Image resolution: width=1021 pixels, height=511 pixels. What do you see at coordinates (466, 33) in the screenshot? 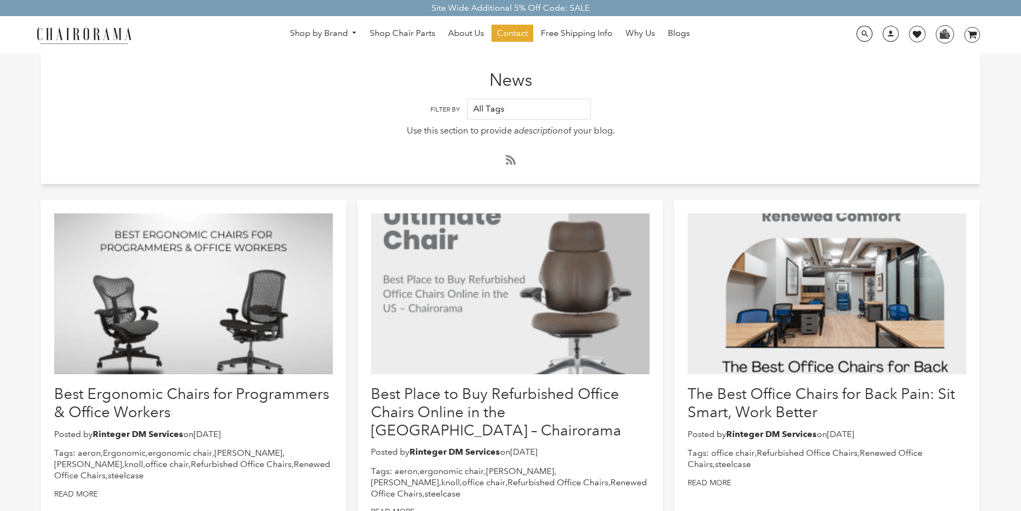
I see `span: About Us` at bounding box center [466, 33].